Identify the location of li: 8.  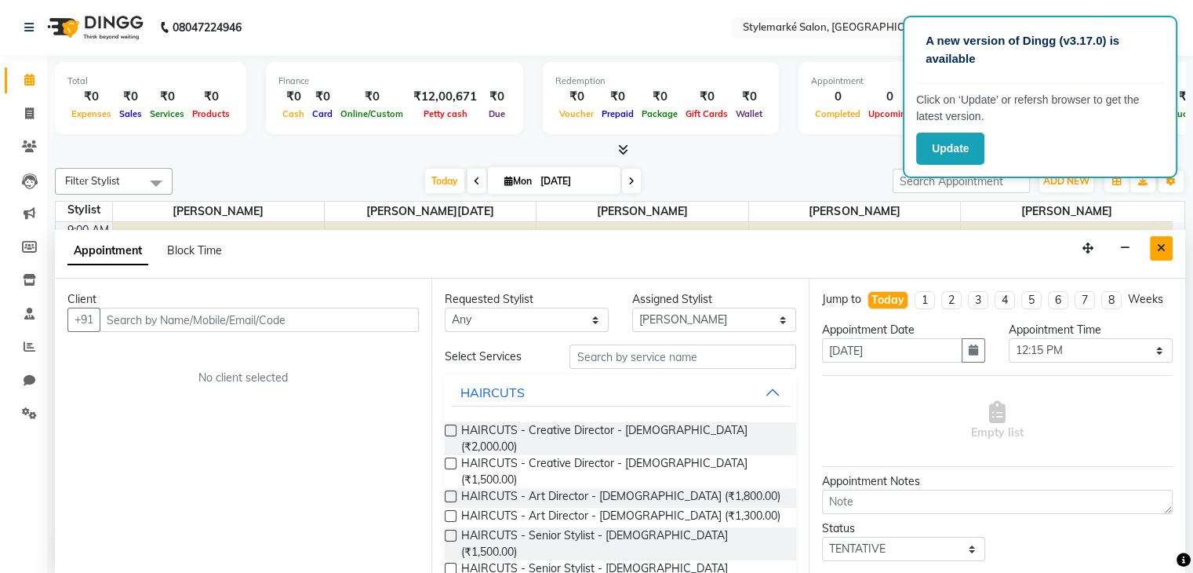
(1112, 300).